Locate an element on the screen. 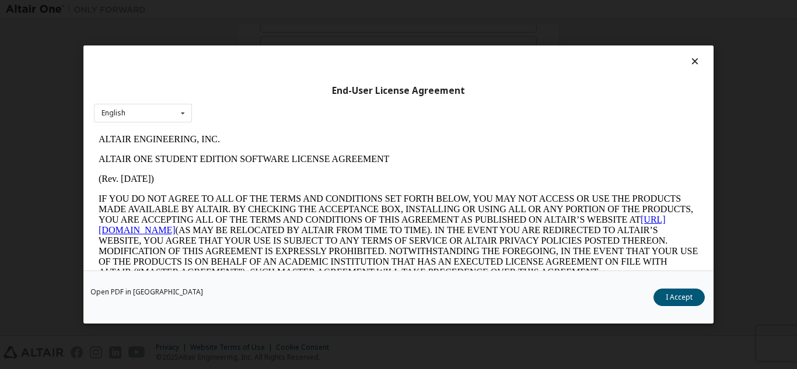  div: End-User License Agreement is located at coordinates (398, 91).